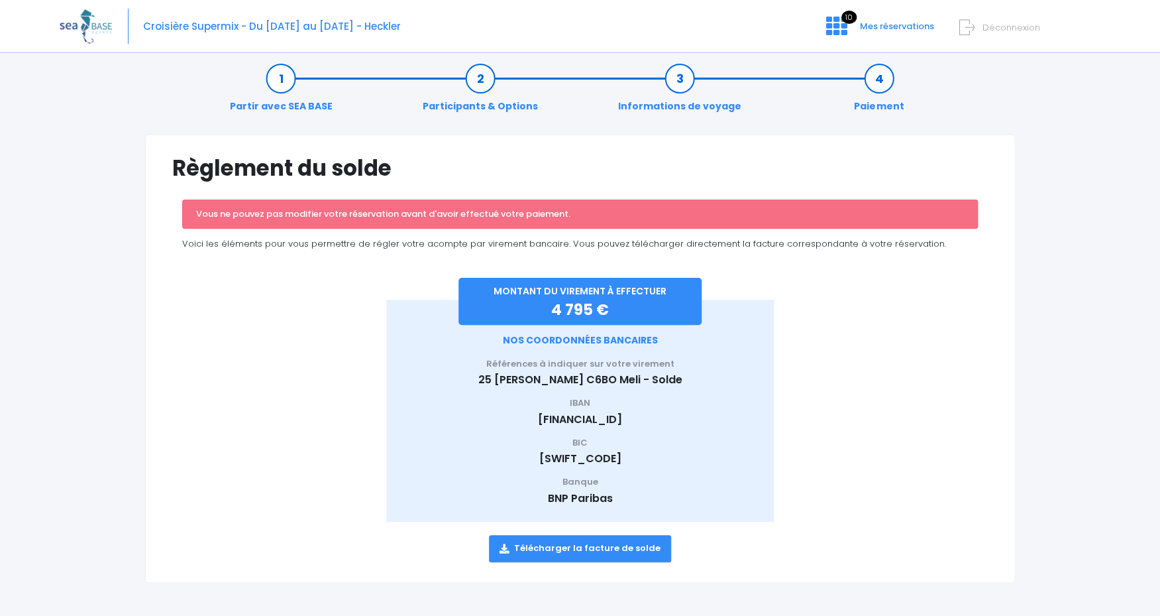 This screenshot has height=616, width=1160. I want to click on a: Participants & Options, so click(480, 92).